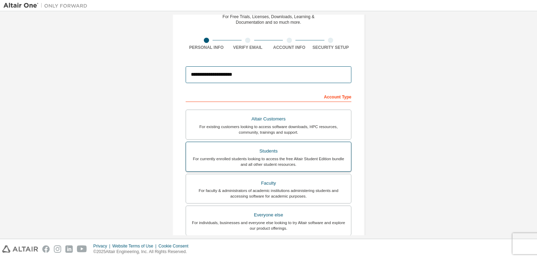 The width and height of the screenshot is (537, 259). Describe the element at coordinates (57, 249) in the screenshot. I see `img: instagram.svg` at that location.